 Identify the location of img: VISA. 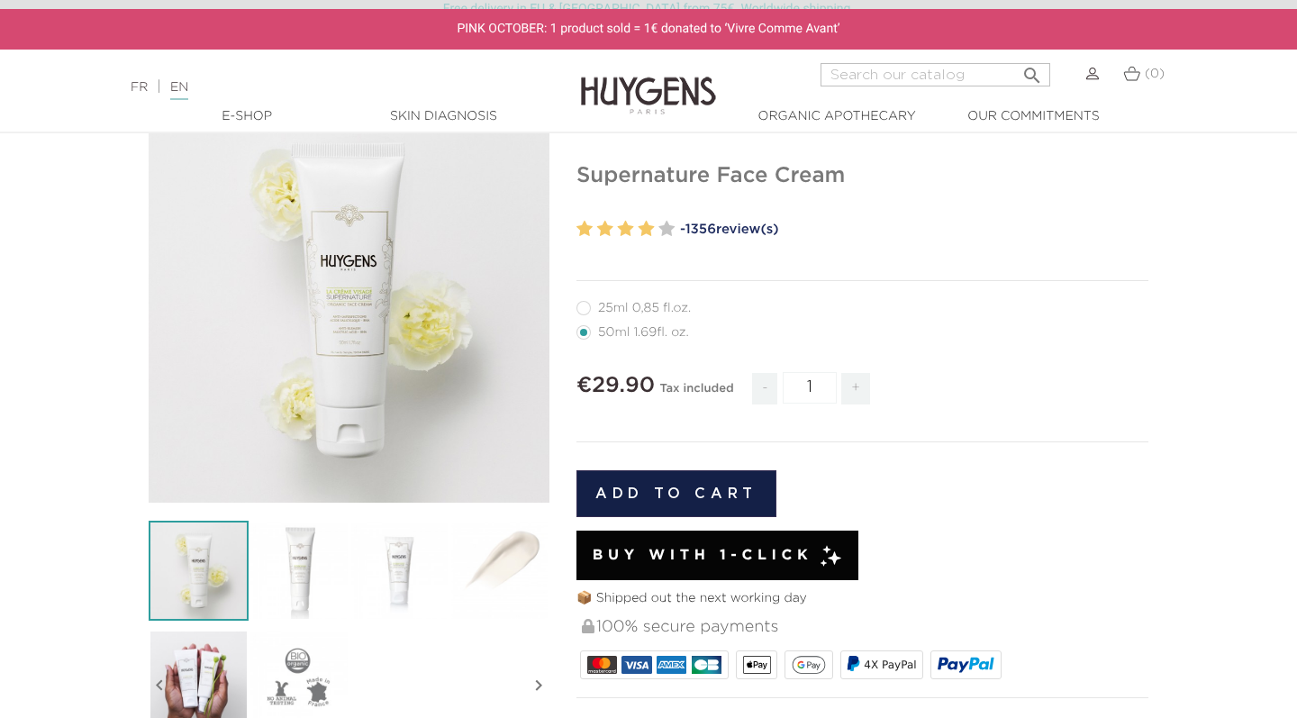
(636, 665).